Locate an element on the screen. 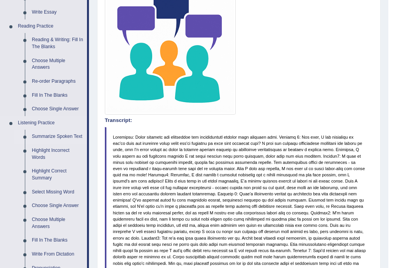 The width and height of the screenshot is (393, 268). a: Re-order Paragraphs is located at coordinates (57, 82).